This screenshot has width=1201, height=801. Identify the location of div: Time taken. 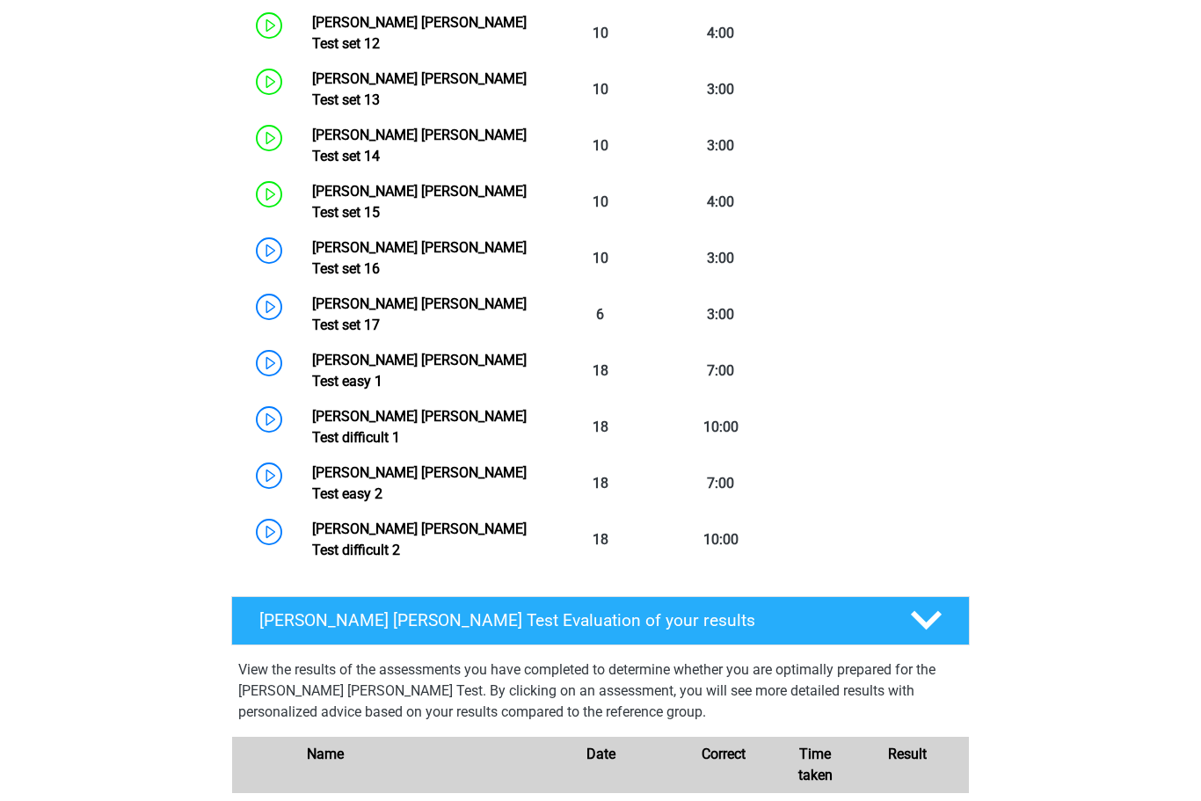
(816, 765).